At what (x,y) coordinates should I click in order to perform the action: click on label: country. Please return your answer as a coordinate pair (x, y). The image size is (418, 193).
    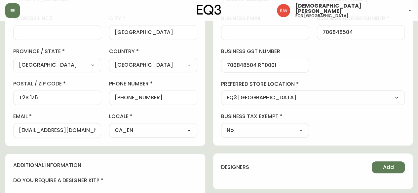
    Looking at the image, I should click on (153, 52).